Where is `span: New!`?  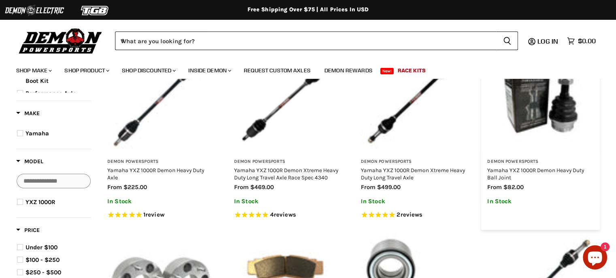
span: New! is located at coordinates (387, 71).